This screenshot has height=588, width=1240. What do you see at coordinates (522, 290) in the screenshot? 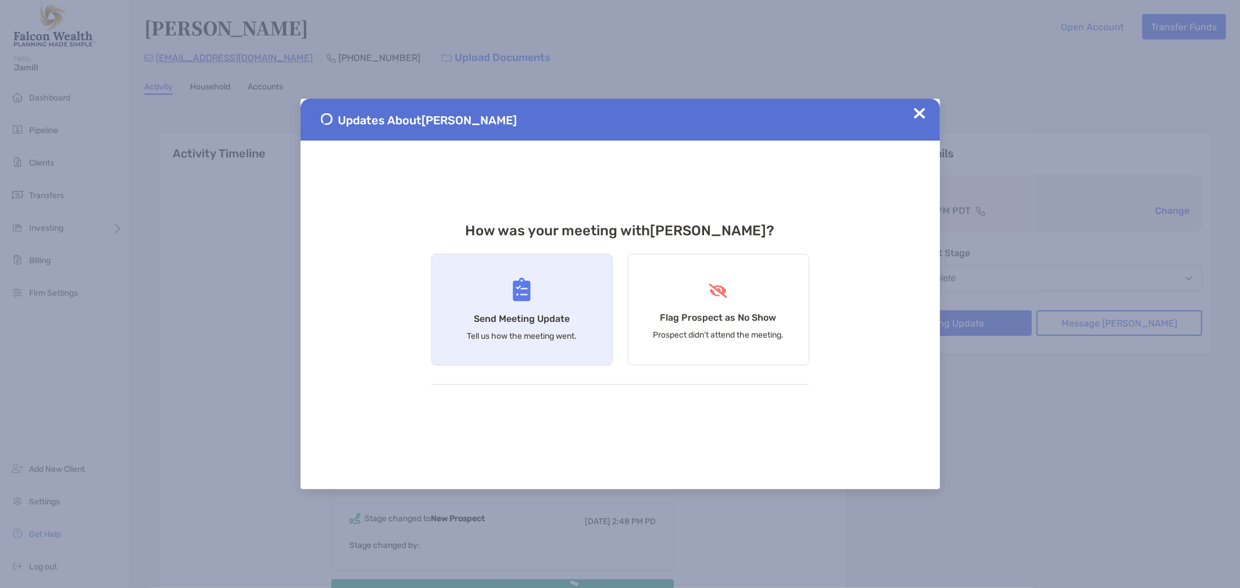
I see `img: Send Meeting Update` at bounding box center [522, 290].